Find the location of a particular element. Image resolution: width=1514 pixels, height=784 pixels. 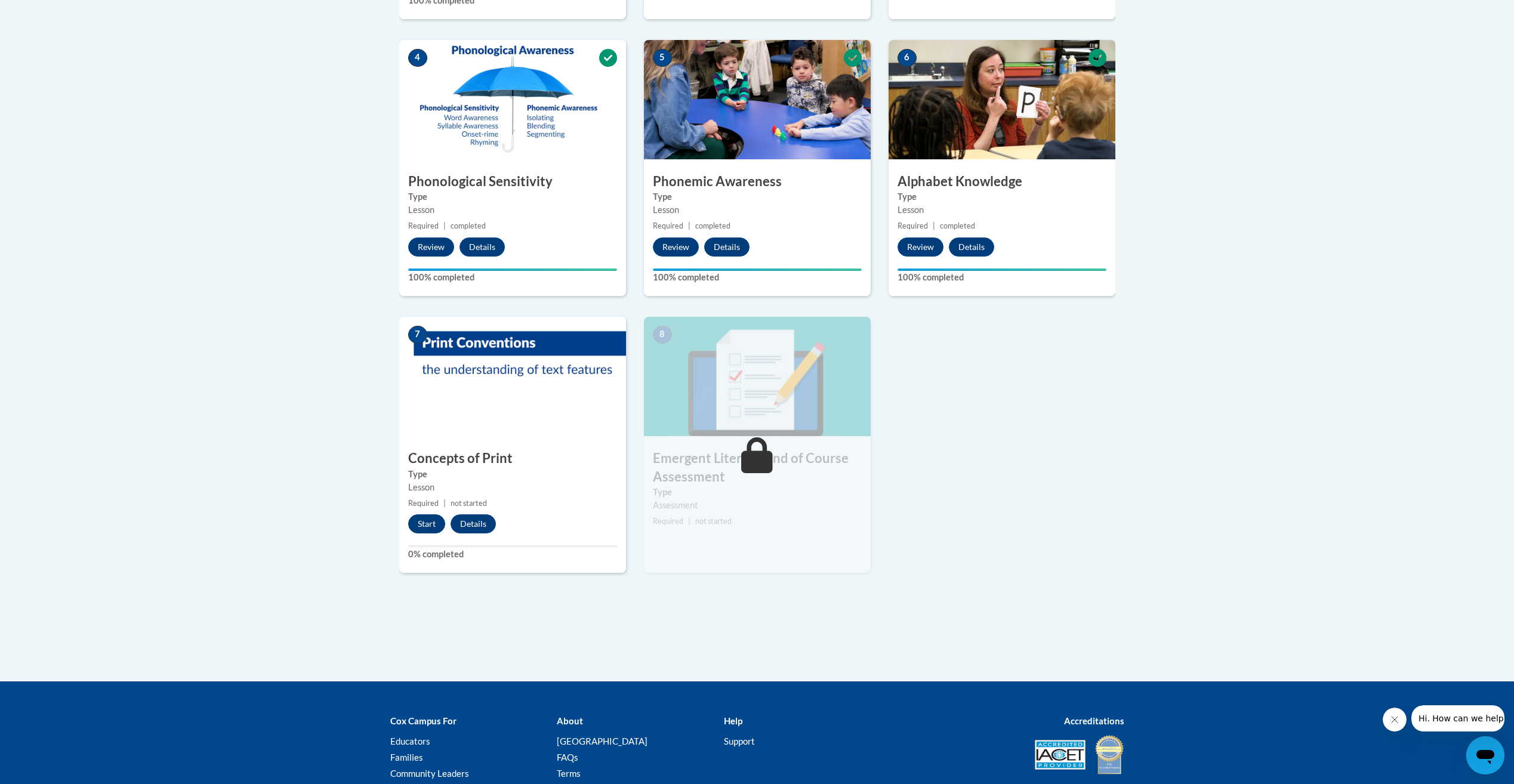

h3: Phonemic Awareness is located at coordinates (757, 182).